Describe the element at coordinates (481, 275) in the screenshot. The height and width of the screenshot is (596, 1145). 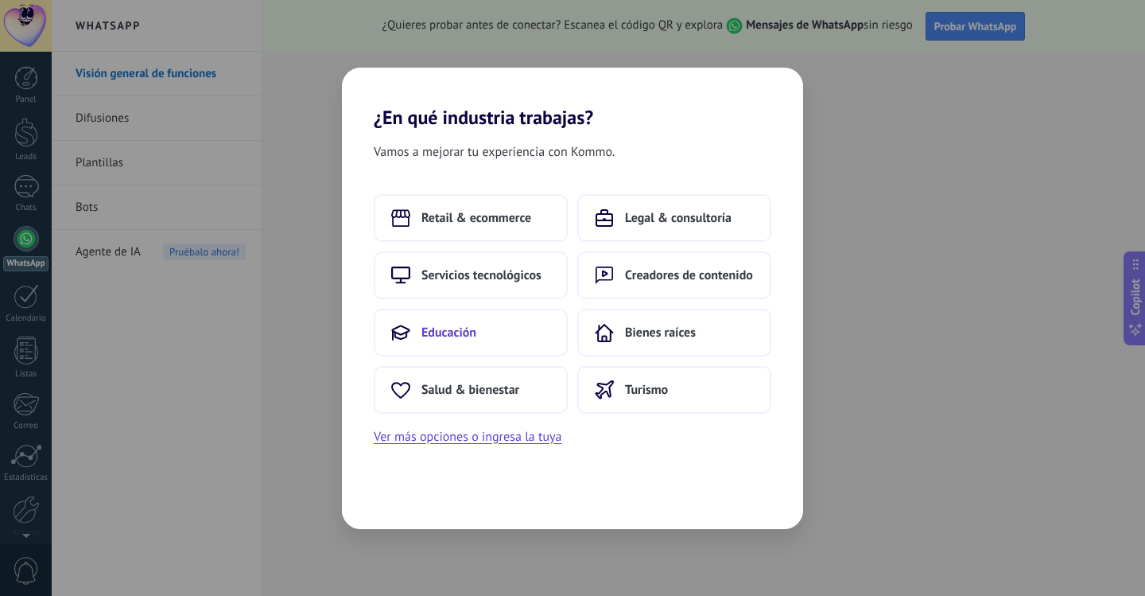
I see `span: Servicios tecnológicos` at that location.